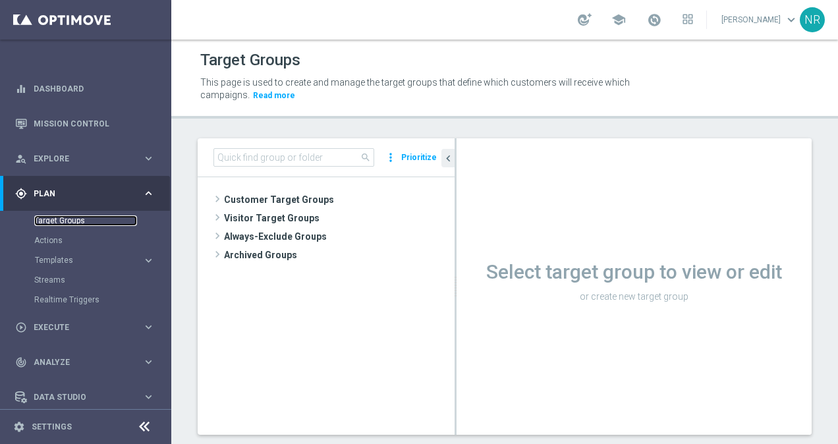 Image resolution: width=838 pixels, height=444 pixels. I want to click on a: Target Groups, so click(86, 221).